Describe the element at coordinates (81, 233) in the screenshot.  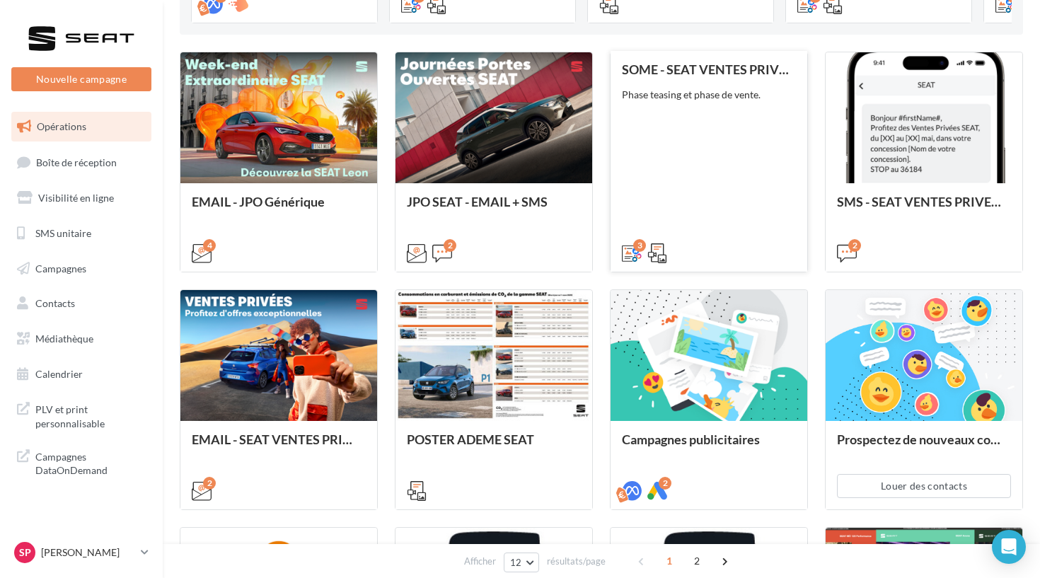
I see `a: SMS unitaire` at that location.